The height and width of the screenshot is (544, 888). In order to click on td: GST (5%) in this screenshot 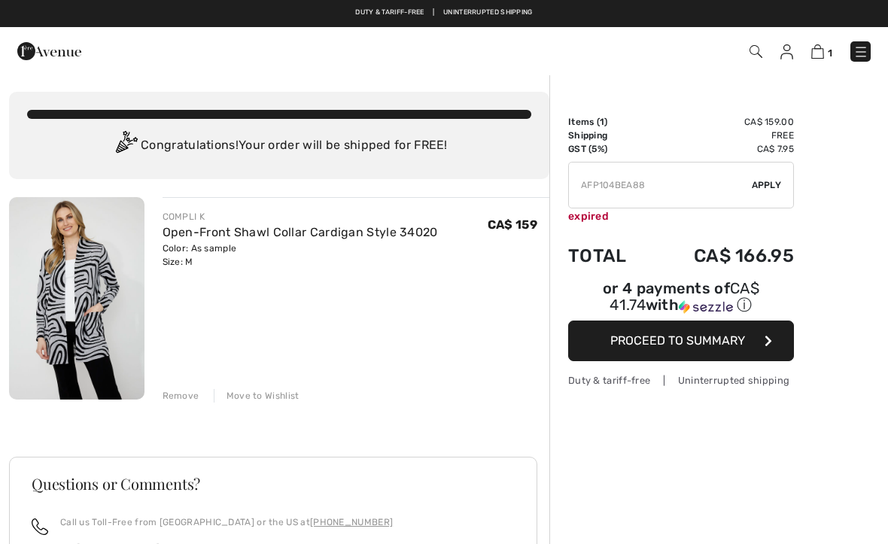, I will do `click(609, 149)`.